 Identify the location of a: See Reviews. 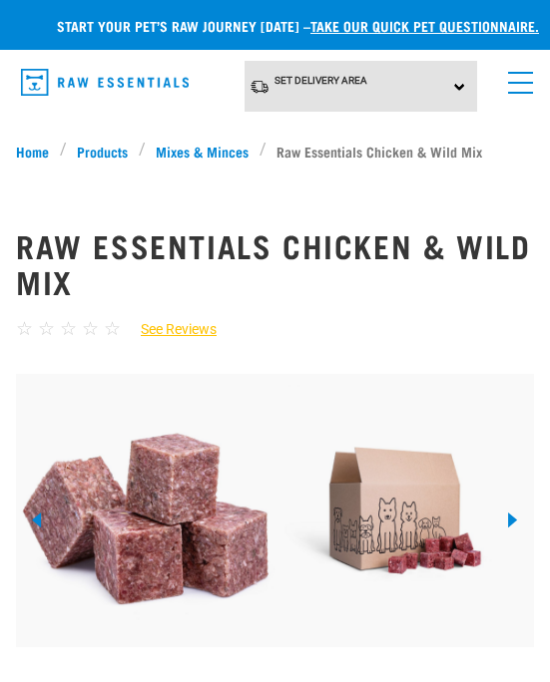
(169, 329).